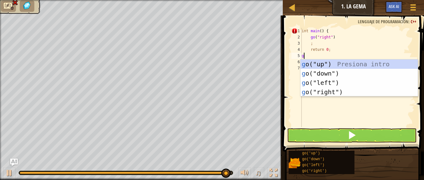 The height and width of the screenshot is (180, 424). Describe the element at coordinates (296, 31) in the screenshot. I see `div: 1` at that location.